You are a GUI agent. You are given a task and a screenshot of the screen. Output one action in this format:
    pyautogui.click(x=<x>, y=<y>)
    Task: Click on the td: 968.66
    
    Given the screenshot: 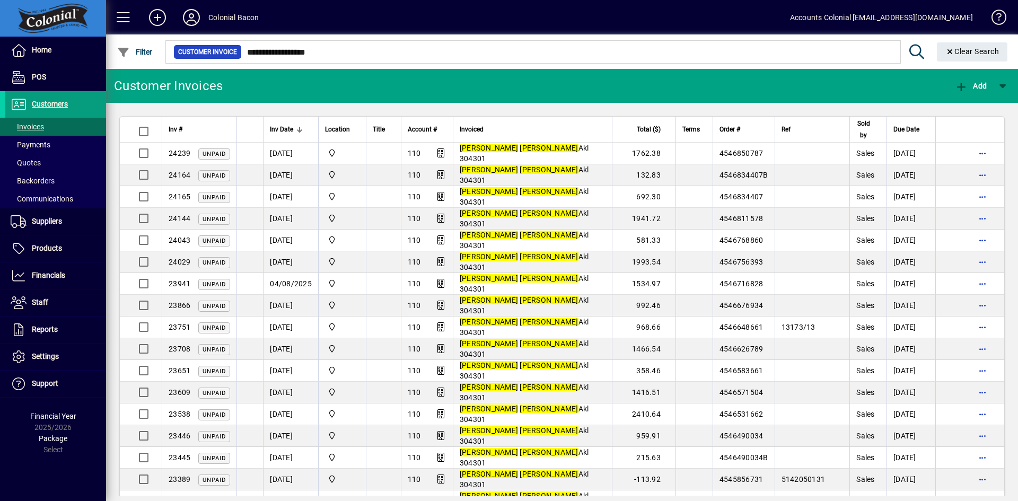 What is the action you would take?
    pyautogui.click(x=644, y=327)
    